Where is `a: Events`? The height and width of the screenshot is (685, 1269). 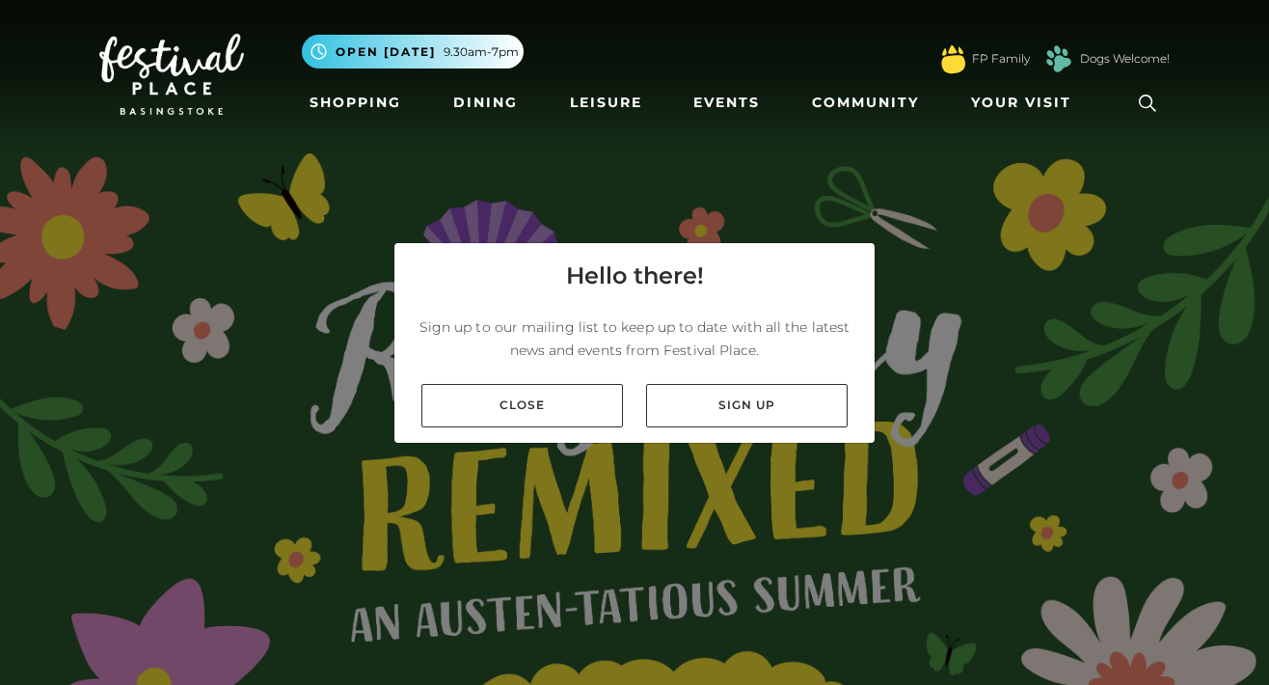
a: Events is located at coordinates (726, 102).